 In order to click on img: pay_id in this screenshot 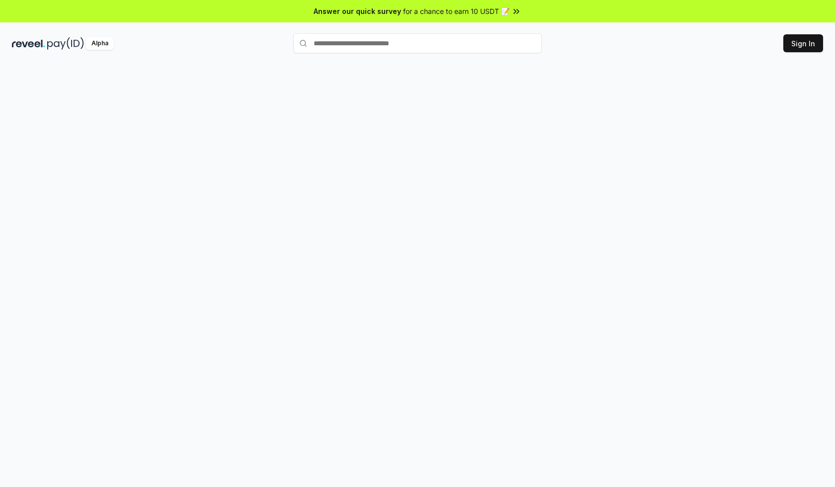, I will do `click(66, 43)`.